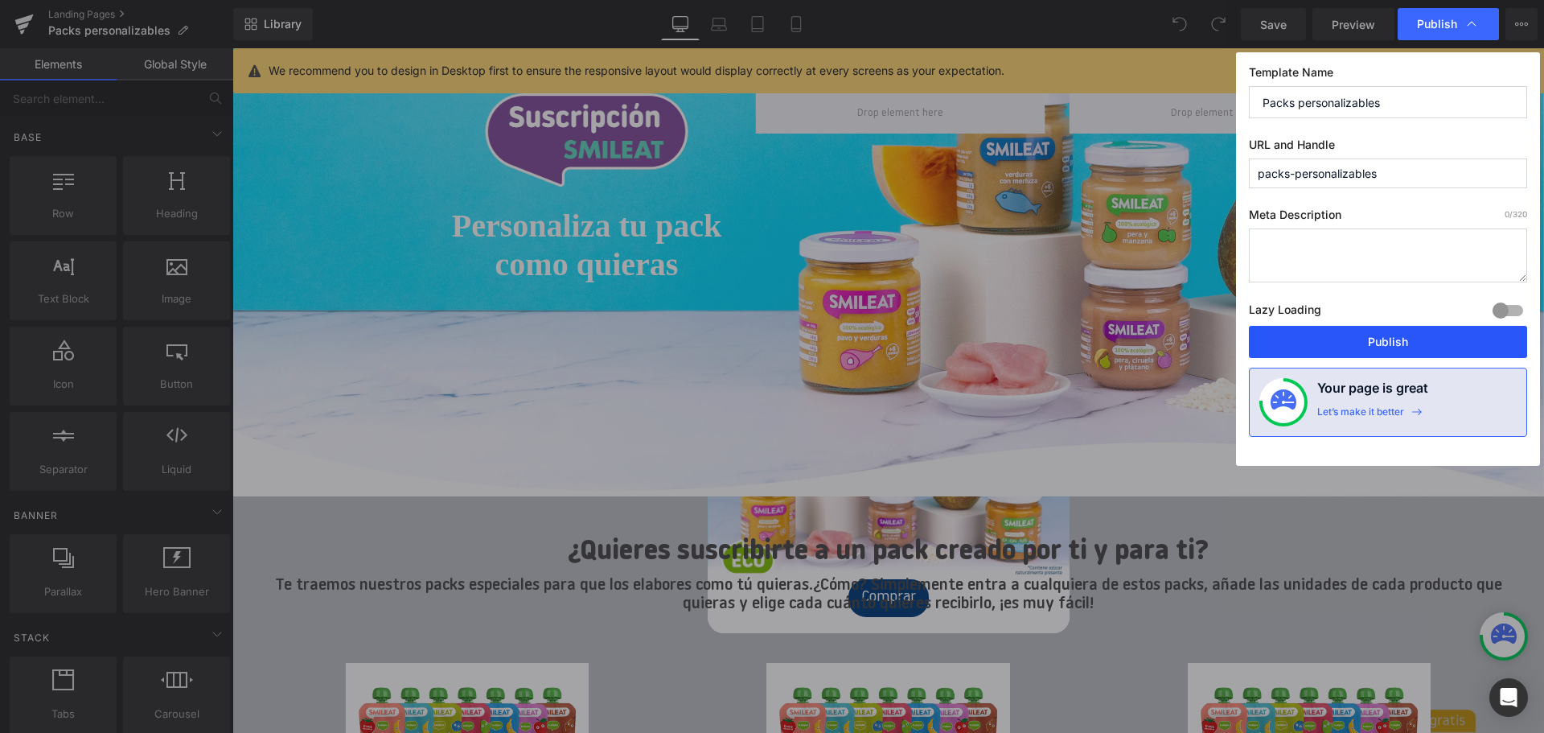 This screenshot has width=1544, height=733. I want to click on label: Lazy Loading, so click(1285, 312).